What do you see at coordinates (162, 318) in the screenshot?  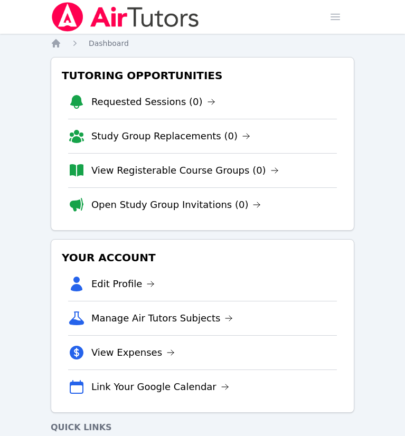 I see `a: Manage Air Tutors Subjects` at bounding box center [162, 318].